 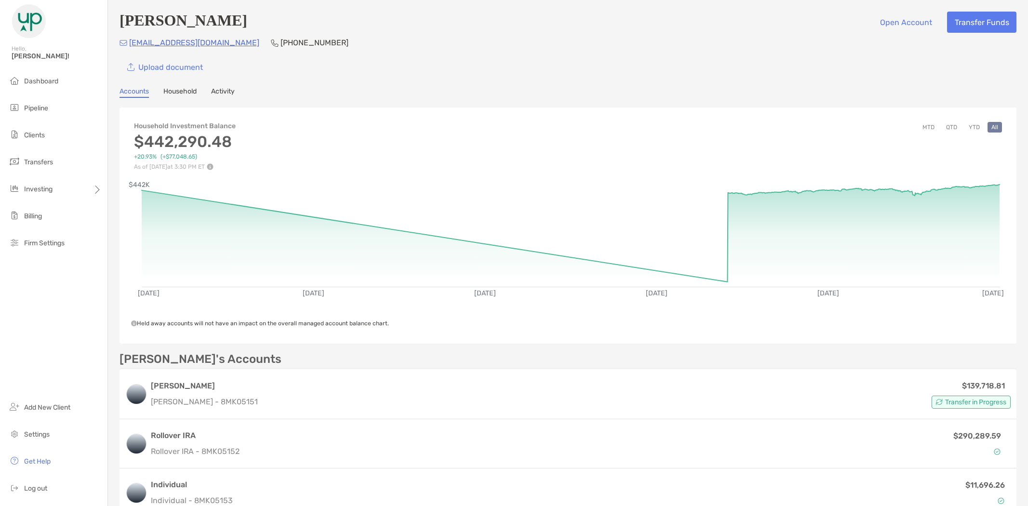 What do you see at coordinates (994, 127) in the screenshot?
I see `button: All` at bounding box center [994, 127].